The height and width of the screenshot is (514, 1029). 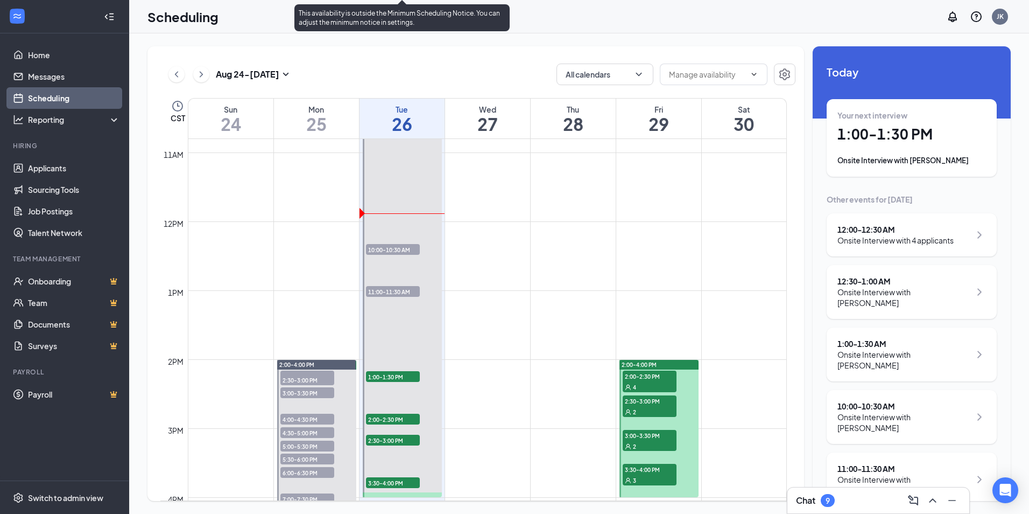 What do you see at coordinates (201, 74) in the screenshot?
I see `button: ChevronRight` at bounding box center [201, 74].